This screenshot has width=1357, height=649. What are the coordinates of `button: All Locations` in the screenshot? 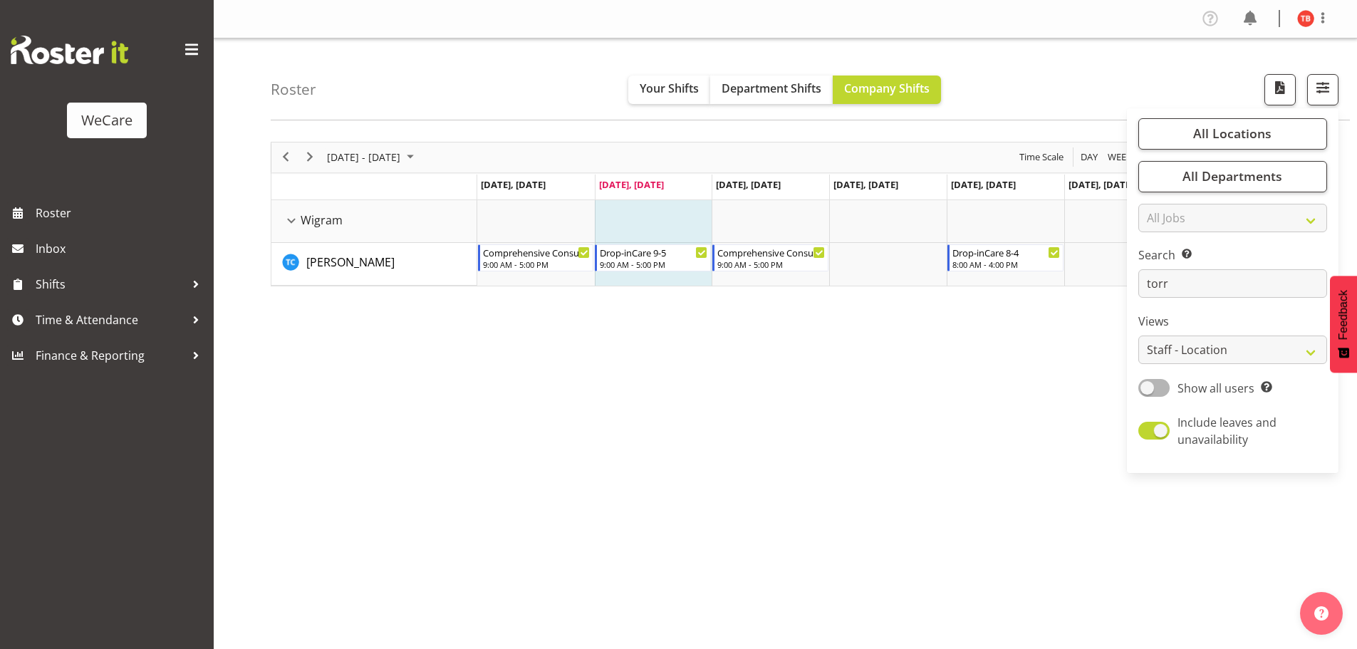 It's located at (1233, 134).